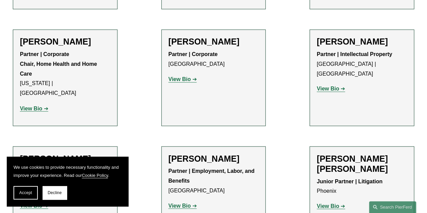  I want to click on p: Phoenix, so click(362, 186).